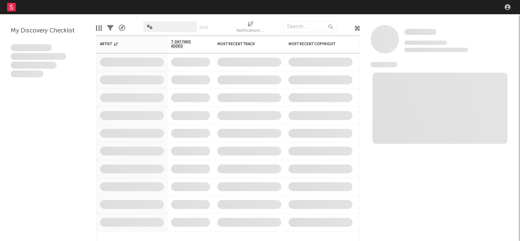 The width and height of the screenshot is (520, 241). What do you see at coordinates (244, 44) in the screenshot?
I see `div: Most Recent Track` at bounding box center [244, 44].